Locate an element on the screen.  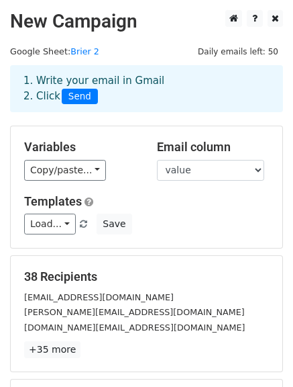
h5: Email column is located at coordinates (213, 147).